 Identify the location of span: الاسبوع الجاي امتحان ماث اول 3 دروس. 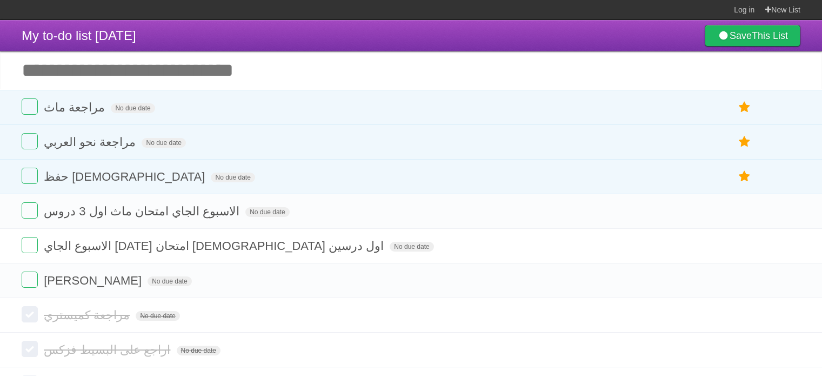
(143, 211).